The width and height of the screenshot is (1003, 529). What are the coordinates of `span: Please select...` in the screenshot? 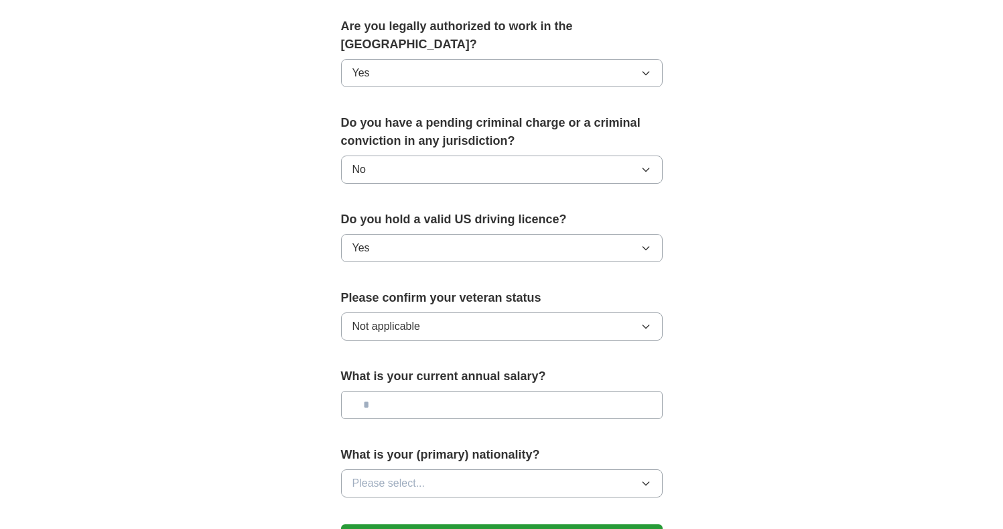 It's located at (389, 483).